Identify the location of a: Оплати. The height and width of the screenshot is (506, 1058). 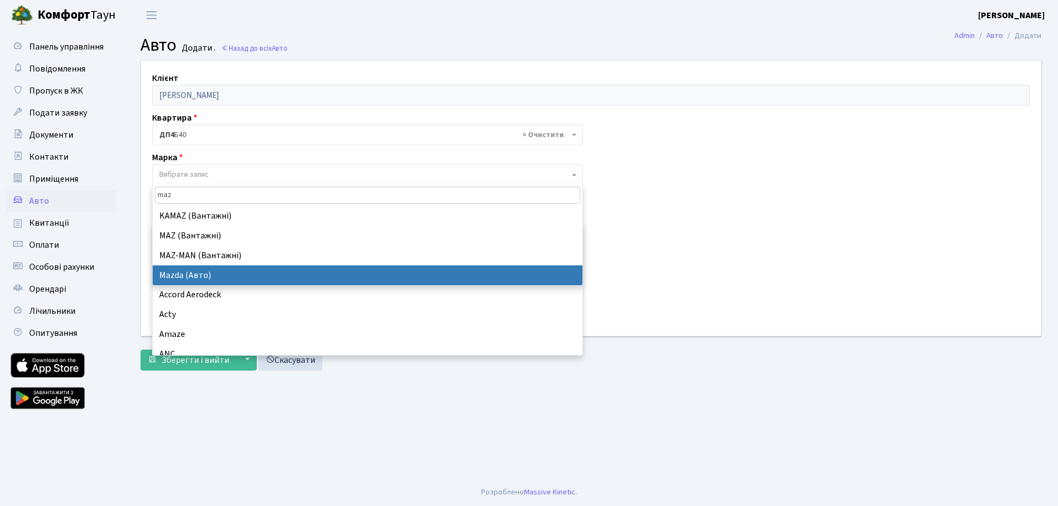
(61, 245).